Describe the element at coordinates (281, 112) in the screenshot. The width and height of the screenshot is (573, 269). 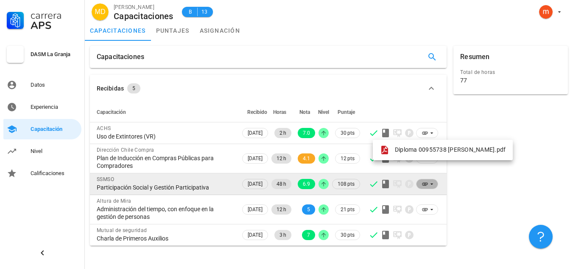
I see `th: Horas` at that location.